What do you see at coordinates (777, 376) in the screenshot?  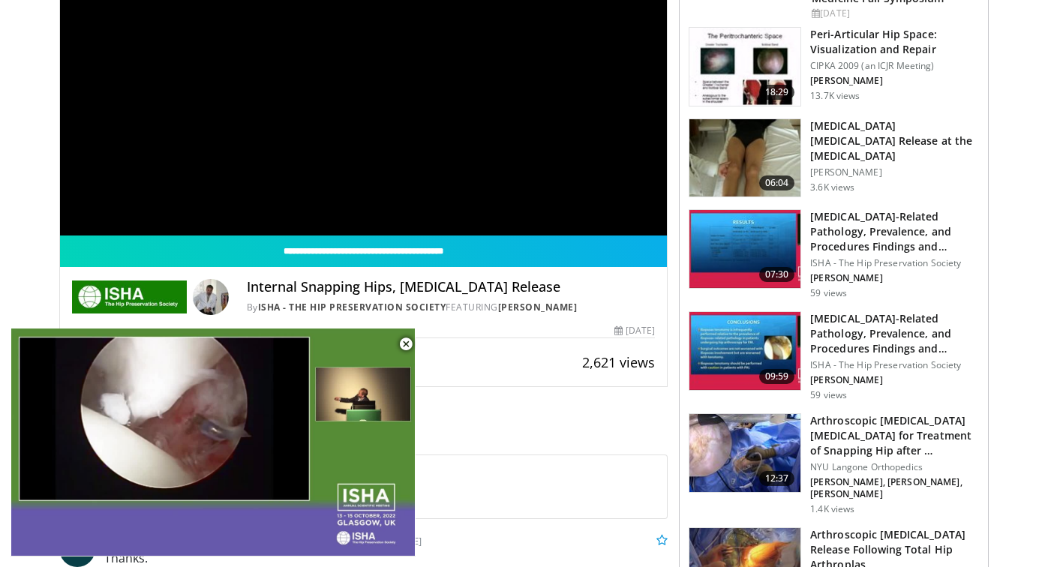 I see `span: 09:59` at bounding box center [777, 376].